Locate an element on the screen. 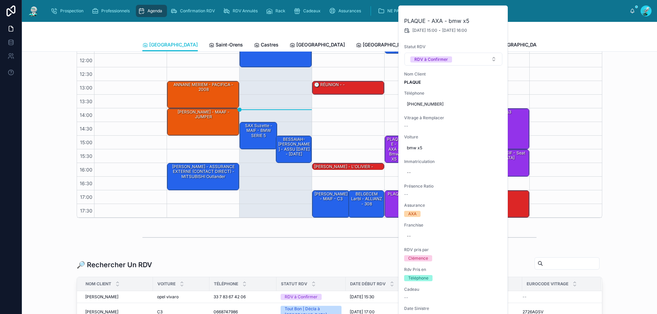  div: AXA is located at coordinates (412, 214).